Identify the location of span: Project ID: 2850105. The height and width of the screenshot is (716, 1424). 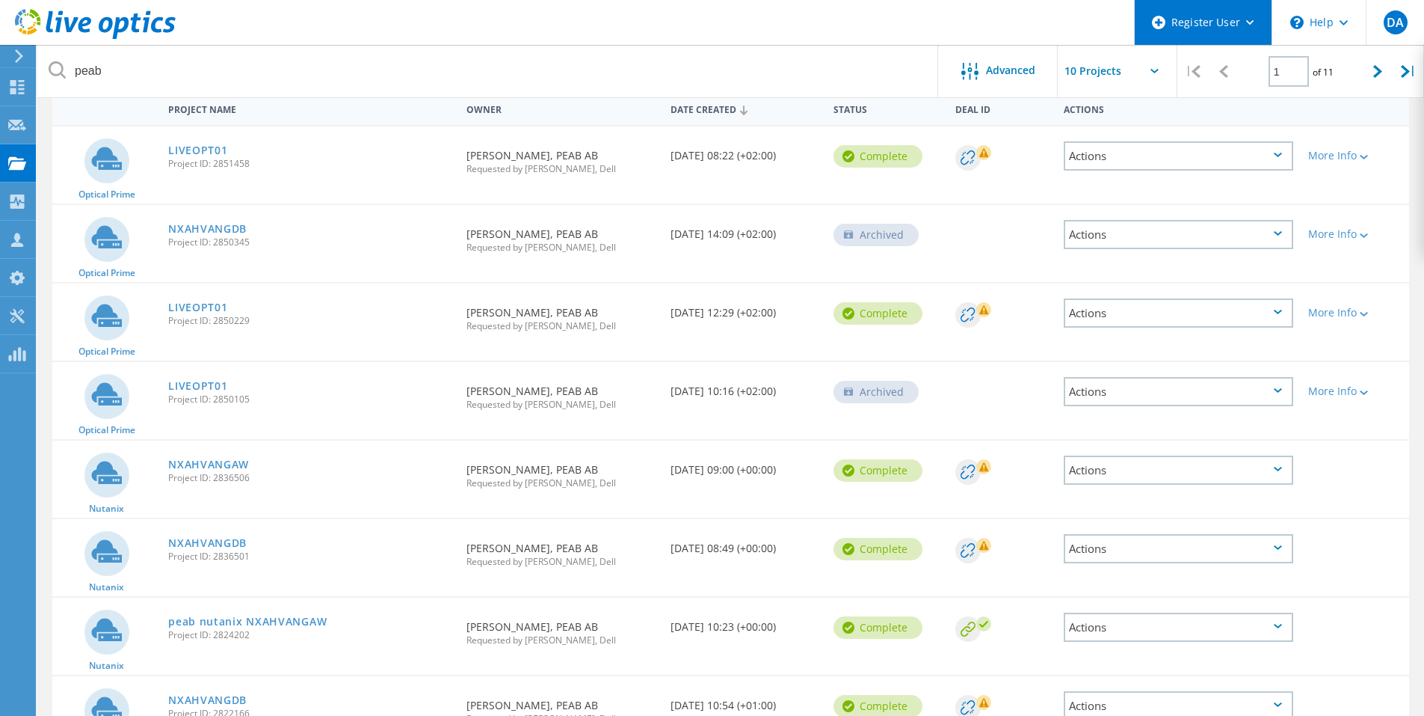
(310, 399).